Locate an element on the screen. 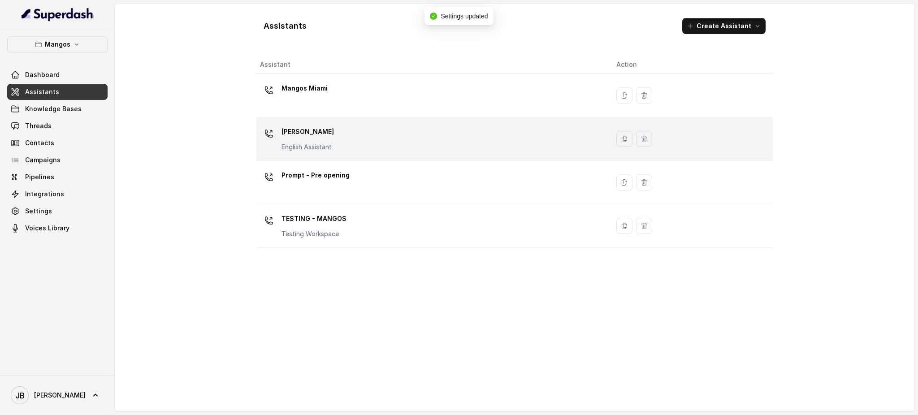 This screenshot has width=918, height=415. p: Mangos Miami is located at coordinates (304, 88).